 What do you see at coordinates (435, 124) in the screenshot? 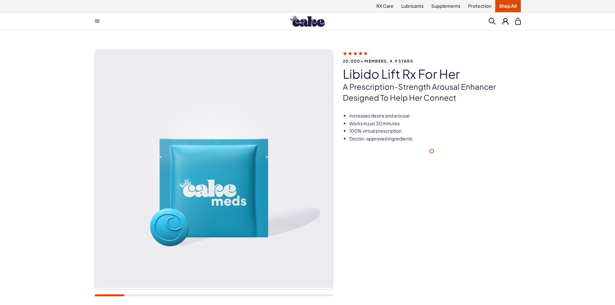
I see `li: Works in just 30 minutes` at bounding box center [435, 124].